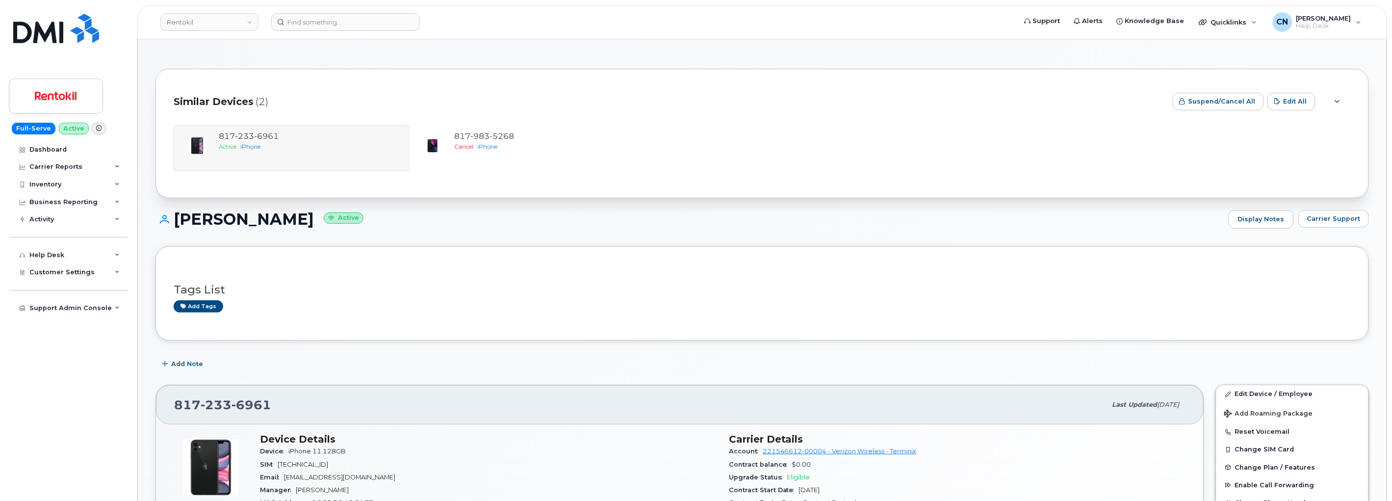 The height and width of the screenshot is (501, 1392). What do you see at coordinates (278, 489) in the screenshot?
I see `span: Manager` at bounding box center [278, 489].